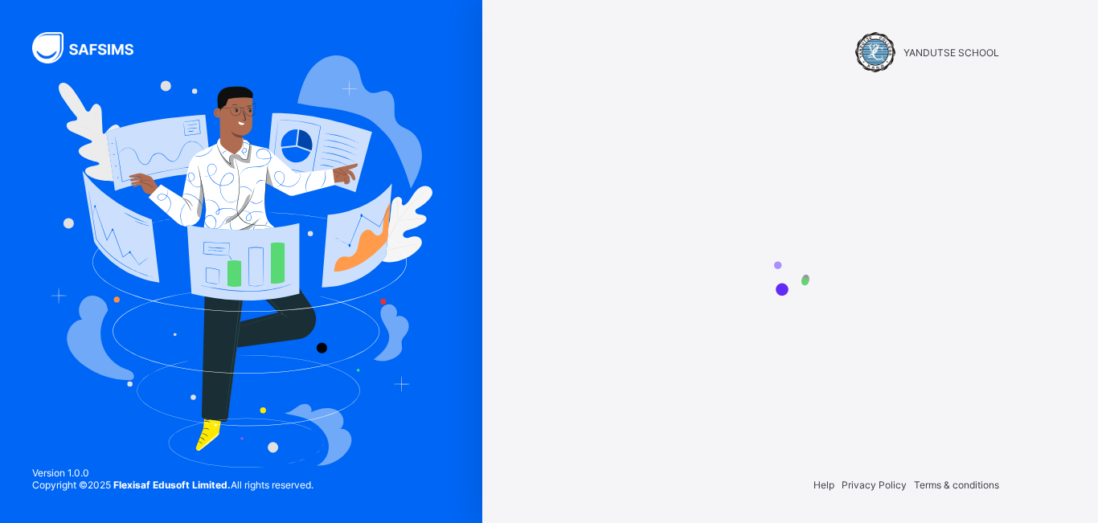  What do you see at coordinates (951, 52) in the screenshot?
I see `span: YANDUTSE SCHOOL` at bounding box center [951, 52].